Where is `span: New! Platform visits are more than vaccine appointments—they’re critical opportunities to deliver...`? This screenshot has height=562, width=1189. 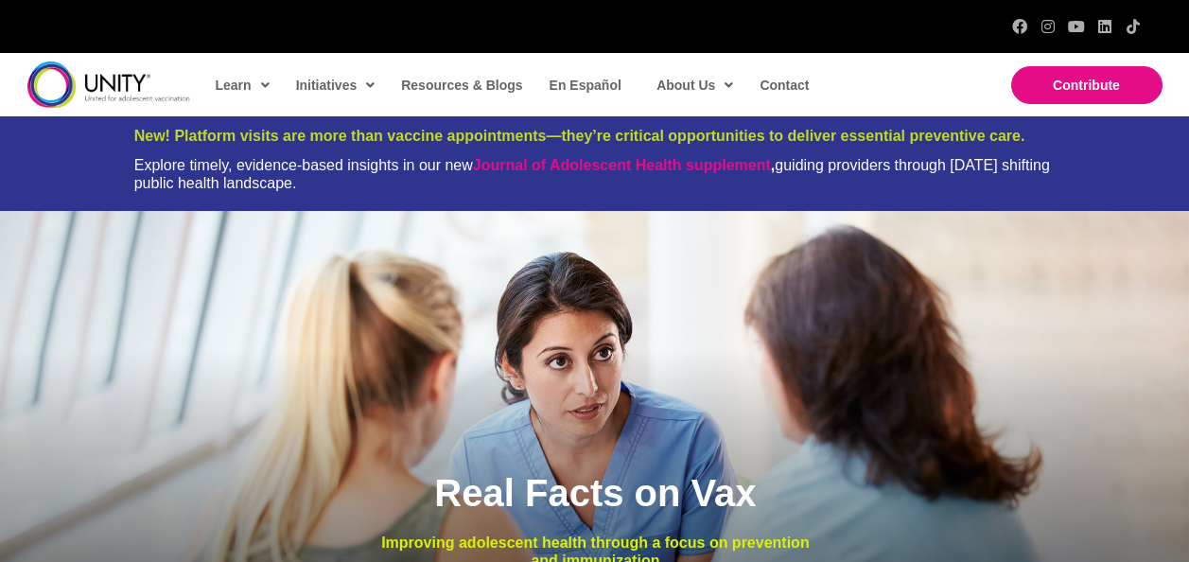 span: New! Platform visits are more than vaccine appointments—they’re critical opportunities to deliver... is located at coordinates (580, 135).